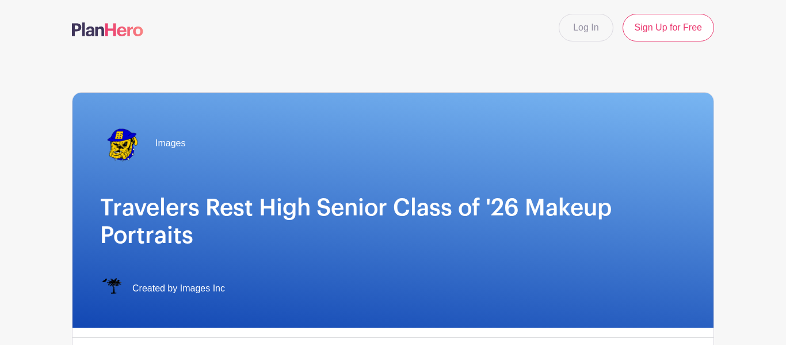  What do you see at coordinates (668, 28) in the screenshot?
I see `a: Sign Up for Free` at bounding box center [668, 28].